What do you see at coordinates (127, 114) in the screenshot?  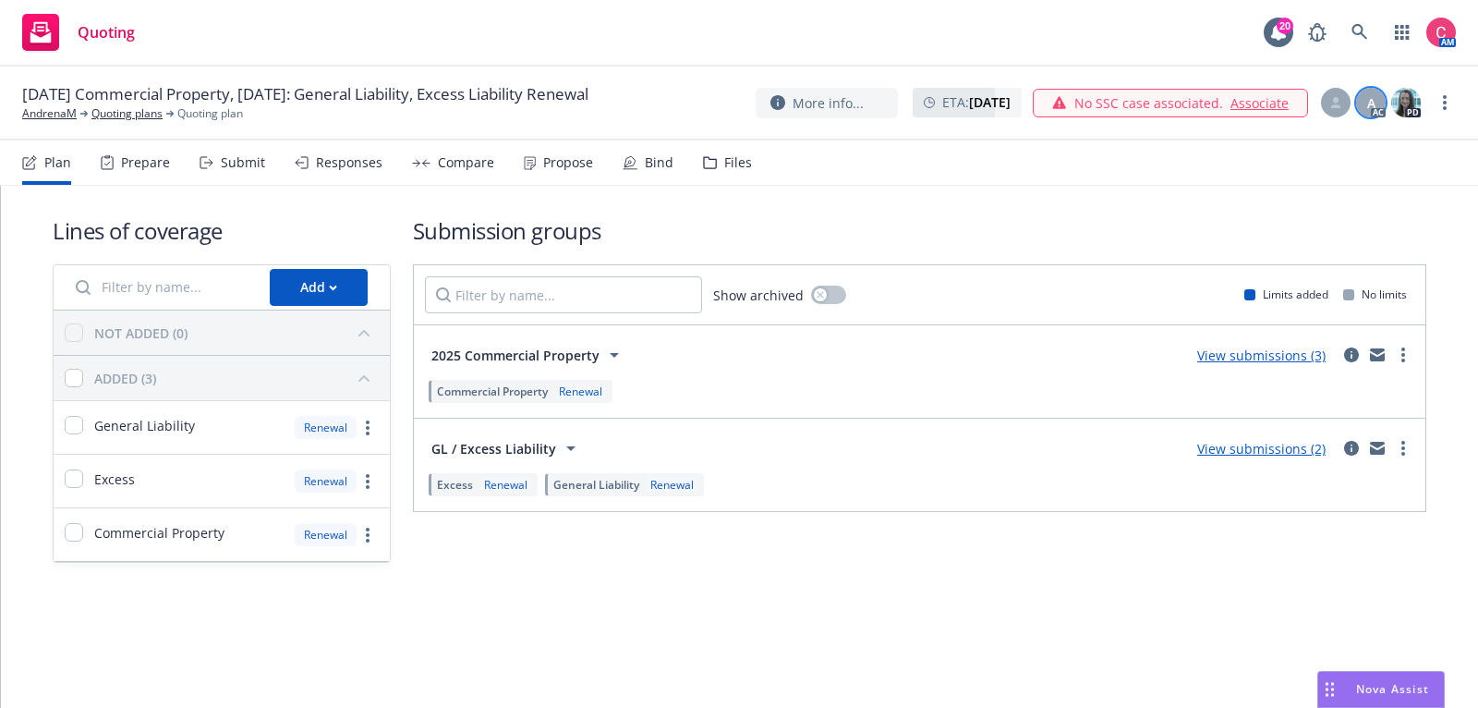 I see `a: Quoting plans` at bounding box center [127, 114].